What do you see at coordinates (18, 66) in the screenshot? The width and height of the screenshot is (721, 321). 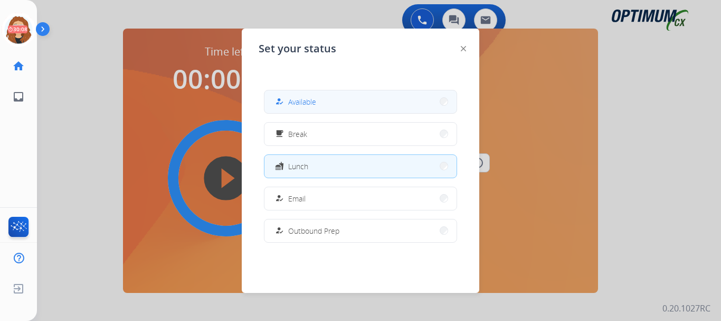 I see `mat-icon: home` at bounding box center [18, 66].